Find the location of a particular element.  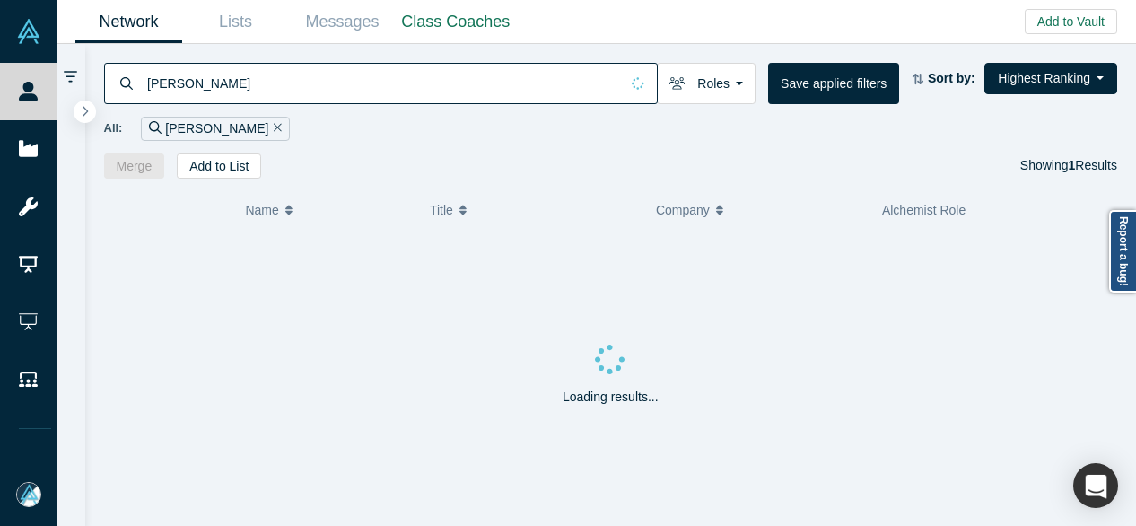

button: Add to Vault is located at coordinates (1070, 22).